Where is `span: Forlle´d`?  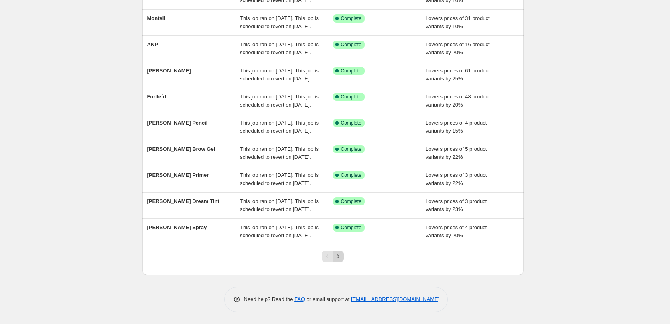
span: Forlle´d is located at coordinates (157, 96).